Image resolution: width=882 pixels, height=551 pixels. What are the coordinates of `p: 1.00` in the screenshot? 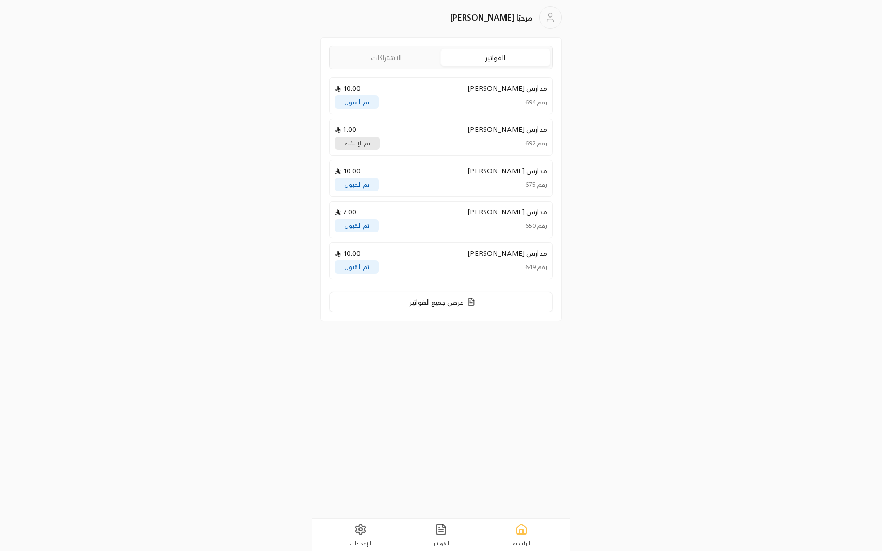 It's located at (346, 129).